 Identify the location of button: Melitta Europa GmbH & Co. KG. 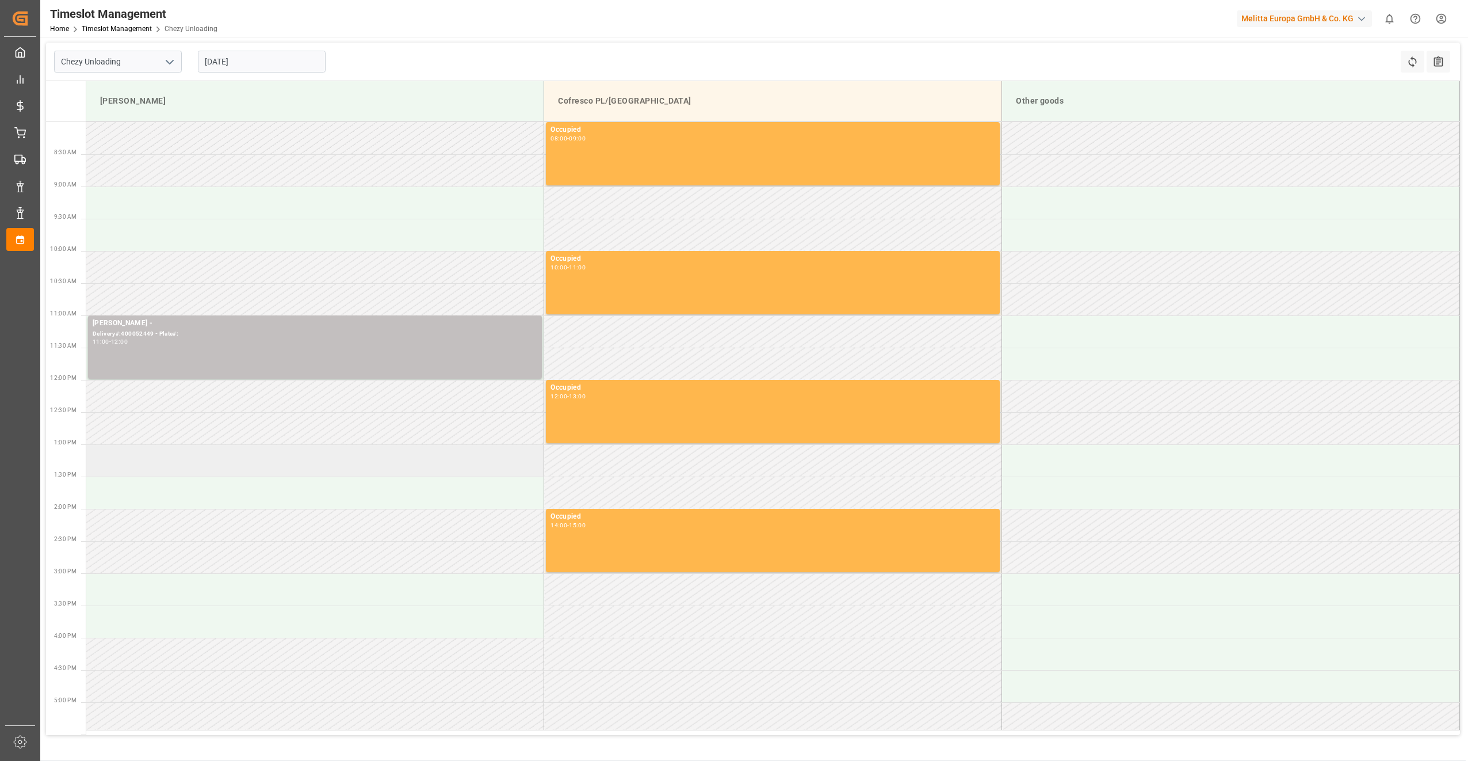
(1307, 18).